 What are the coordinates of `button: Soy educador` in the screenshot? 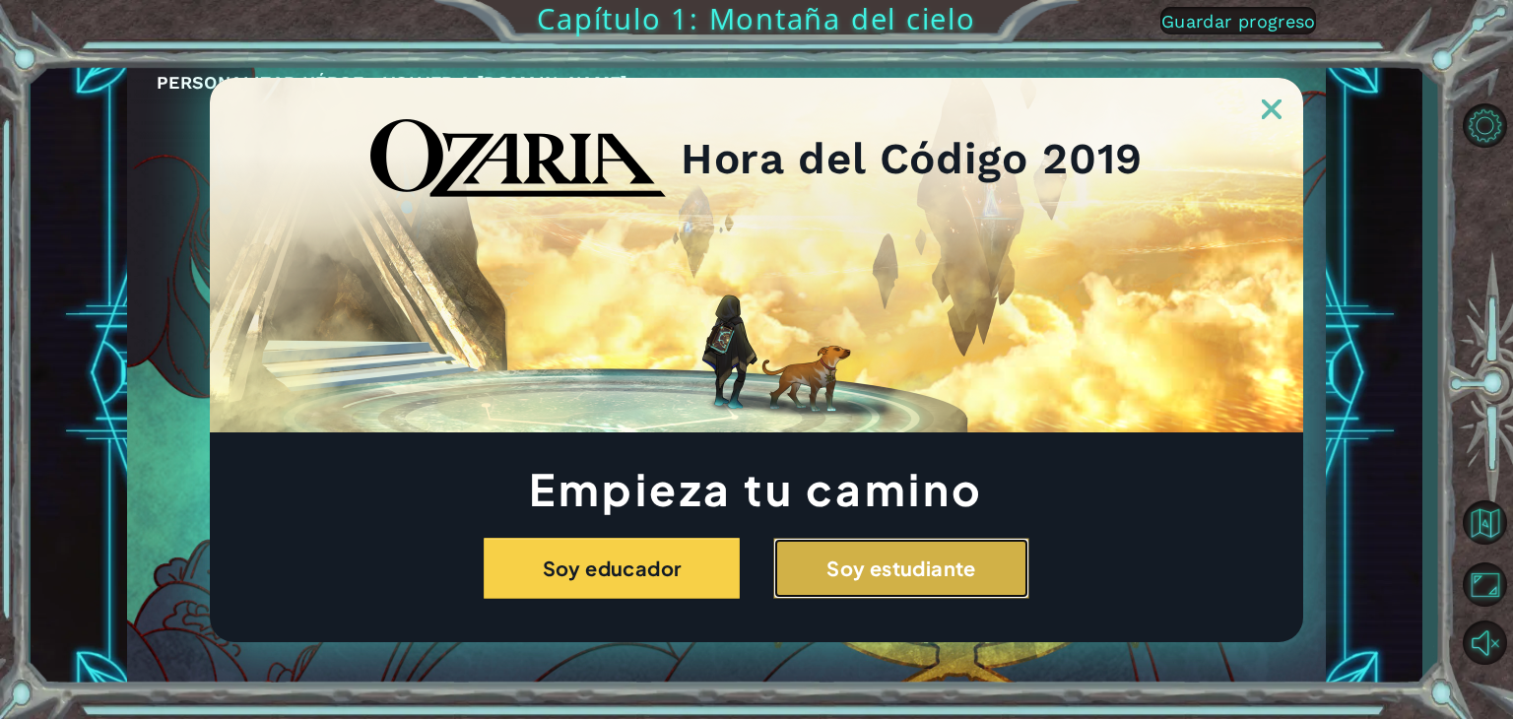 It's located at (612, 569).